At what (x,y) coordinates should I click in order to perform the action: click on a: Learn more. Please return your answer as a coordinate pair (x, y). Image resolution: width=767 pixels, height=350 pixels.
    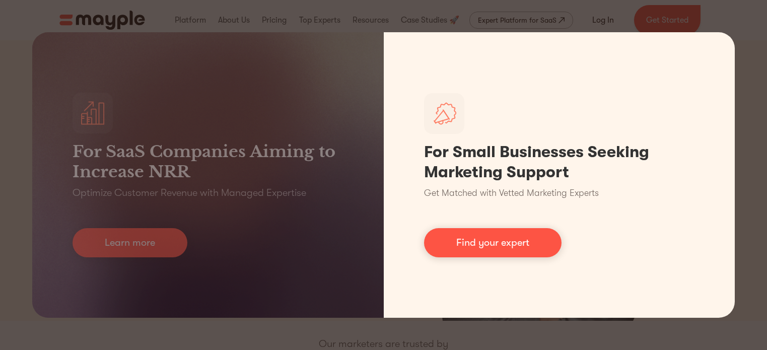
    Looking at the image, I should click on (130, 243).